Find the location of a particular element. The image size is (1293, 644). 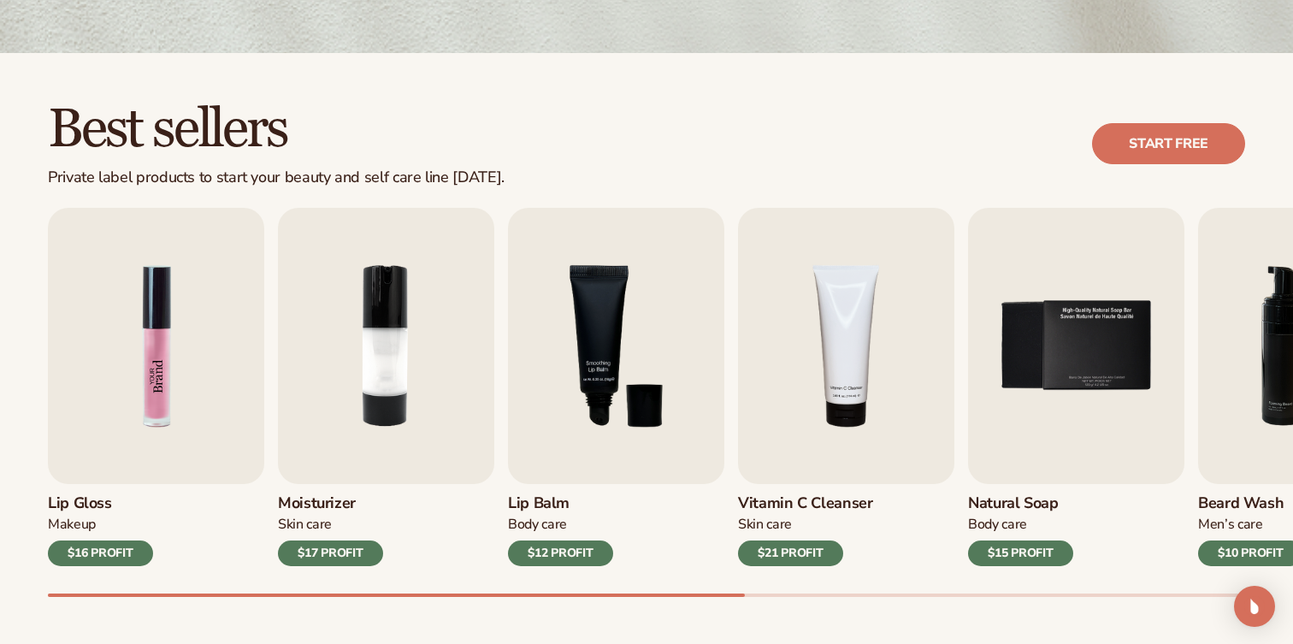

div: $17 PROFIT is located at coordinates (330, 553).